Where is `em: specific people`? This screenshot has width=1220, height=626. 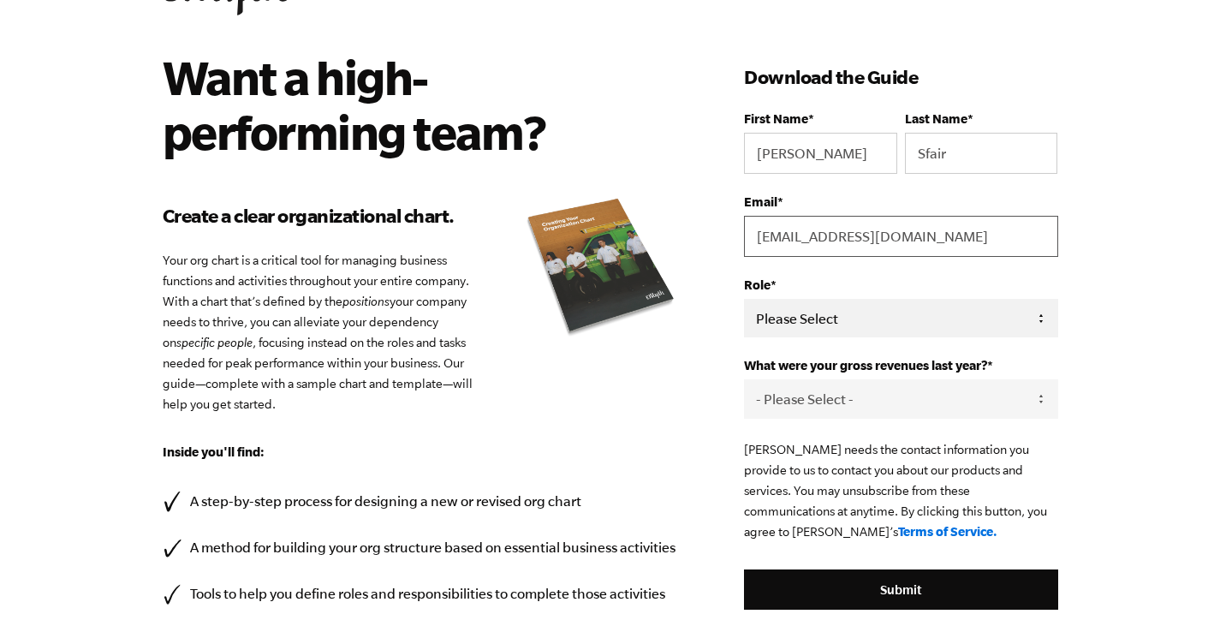 em: specific people is located at coordinates (214, 342).